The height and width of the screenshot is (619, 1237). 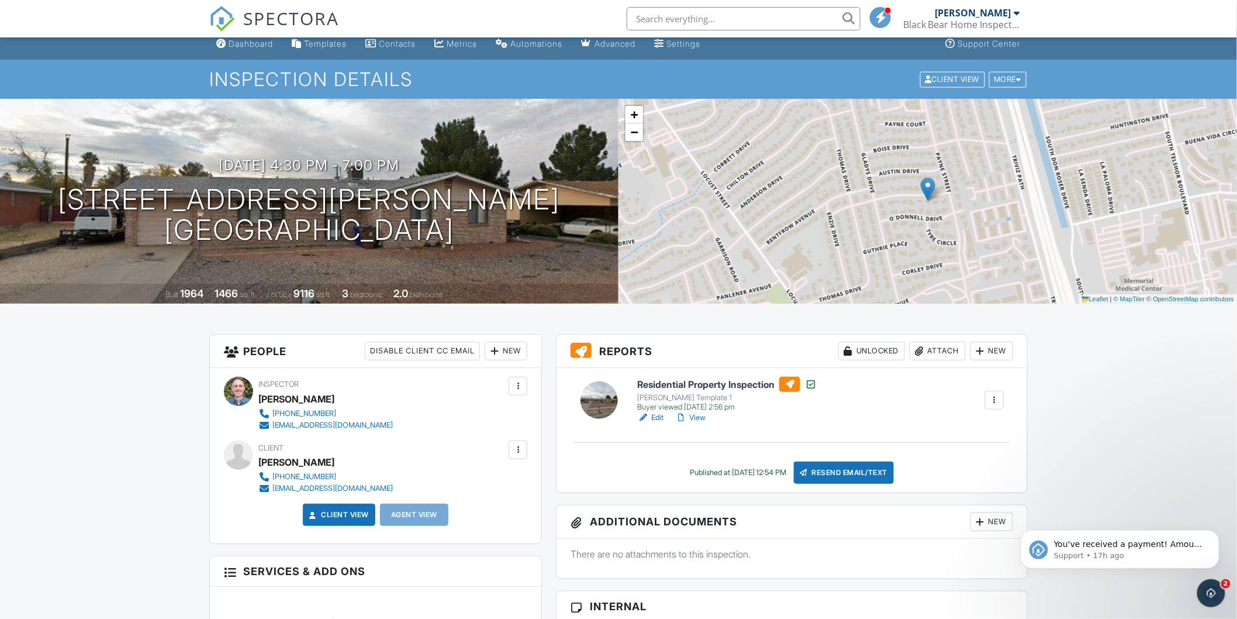 I want to click on div: More, so click(x=1008, y=79).